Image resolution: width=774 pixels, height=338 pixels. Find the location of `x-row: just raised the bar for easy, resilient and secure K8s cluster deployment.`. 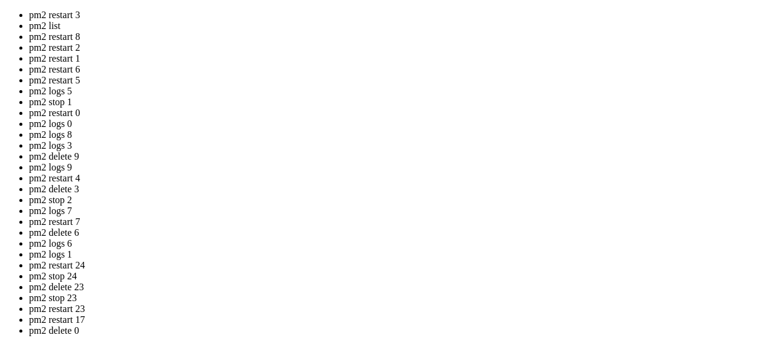

x-row: just raised the bar for easy, resilient and secure K8s cluster deployment. is located at coordinates (311, 70).